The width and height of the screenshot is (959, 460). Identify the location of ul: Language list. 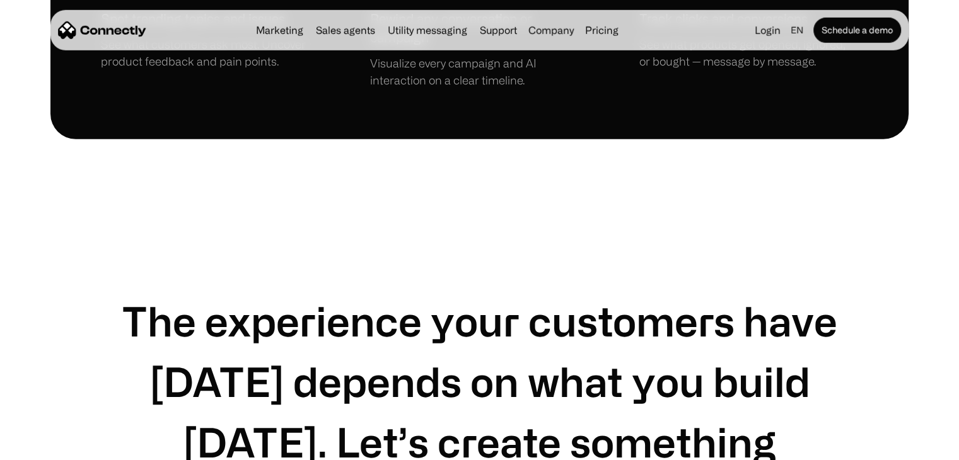
(50, 447).